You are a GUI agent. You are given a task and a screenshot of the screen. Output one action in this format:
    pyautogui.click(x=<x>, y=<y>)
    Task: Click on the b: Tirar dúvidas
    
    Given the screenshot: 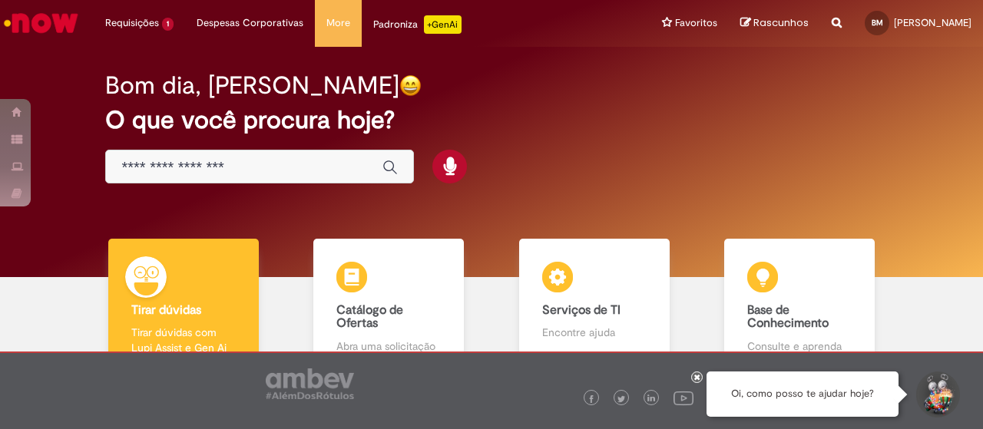 What is the action you would take?
    pyautogui.click(x=166, y=310)
    